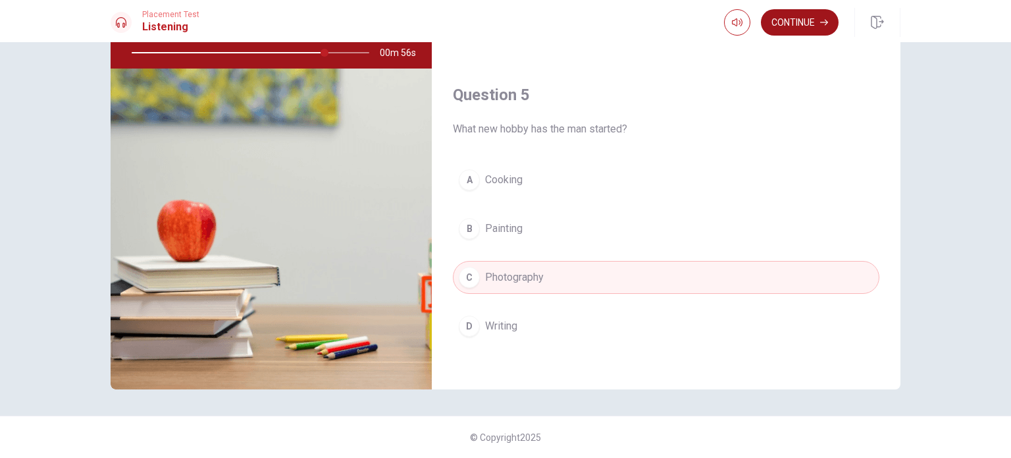 The height and width of the screenshot is (458, 1011). Describe the element at coordinates (469, 180) in the screenshot. I see `div: A` at that location.